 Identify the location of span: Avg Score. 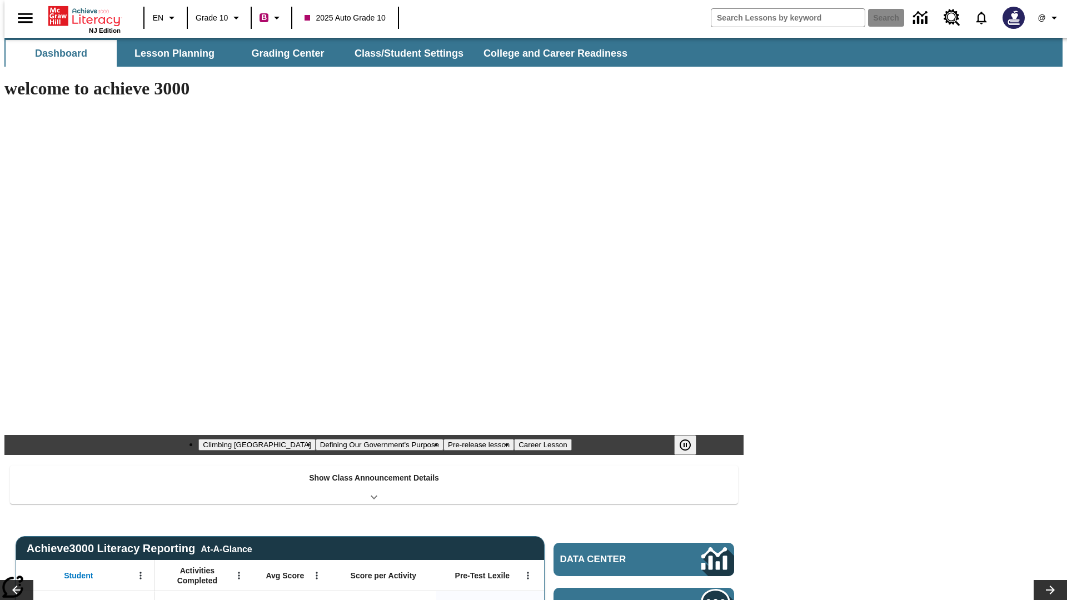
(285, 576).